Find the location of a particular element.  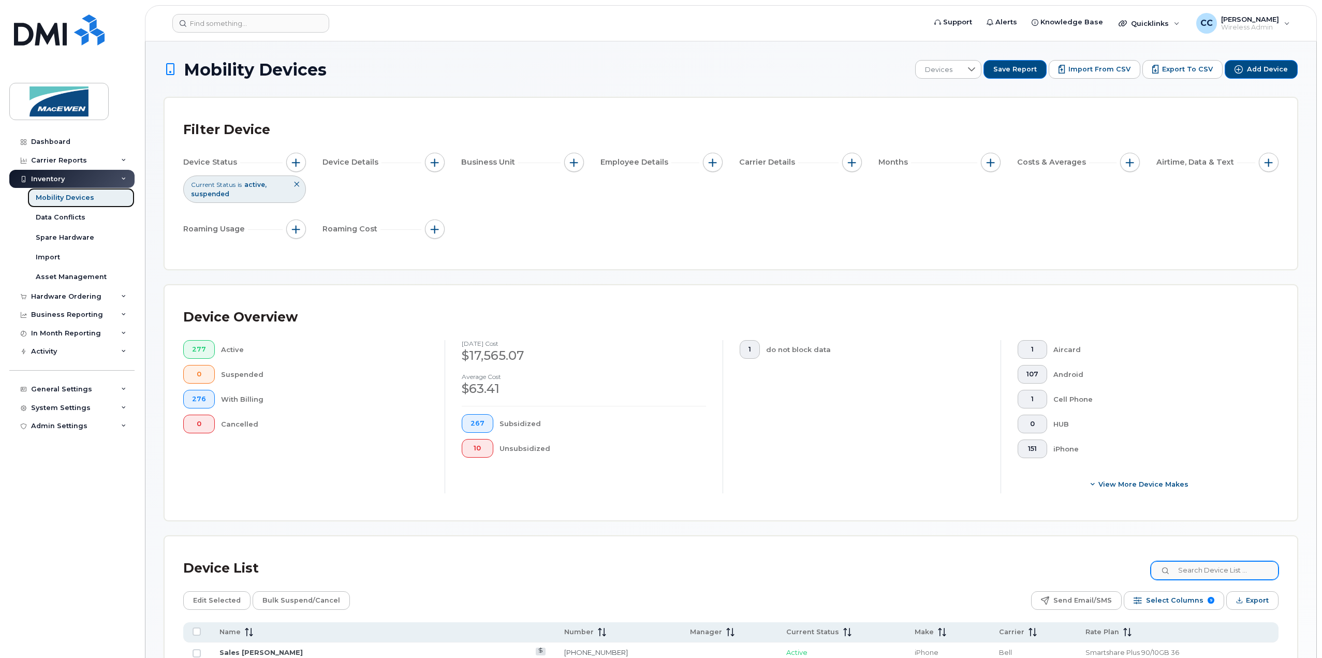

span: Costs & Averages is located at coordinates (1053, 162).